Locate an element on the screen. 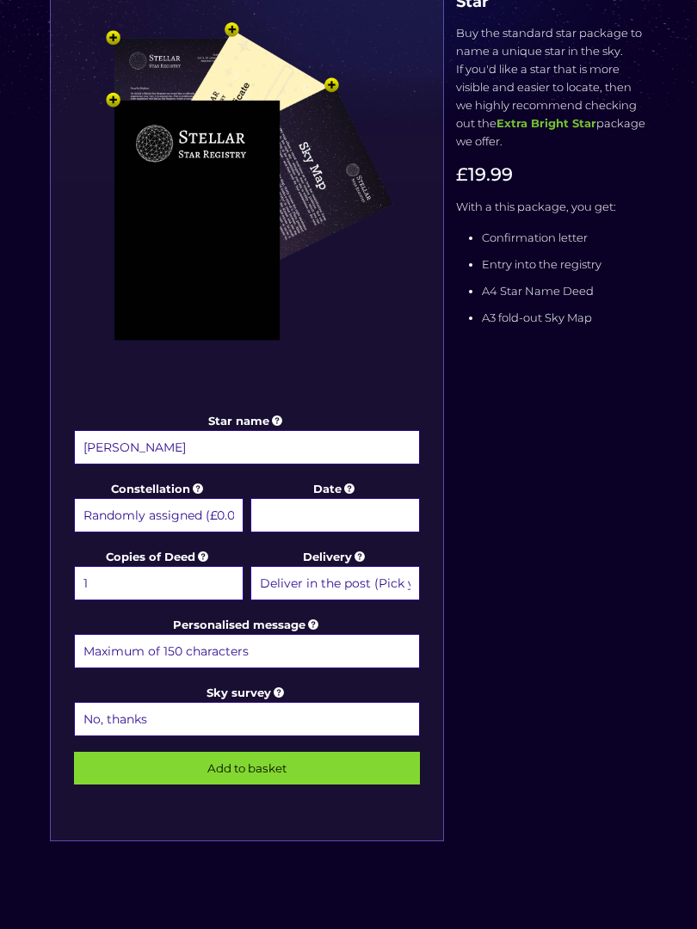 The width and height of the screenshot is (697, 929). select: Sky survey is located at coordinates (247, 719).